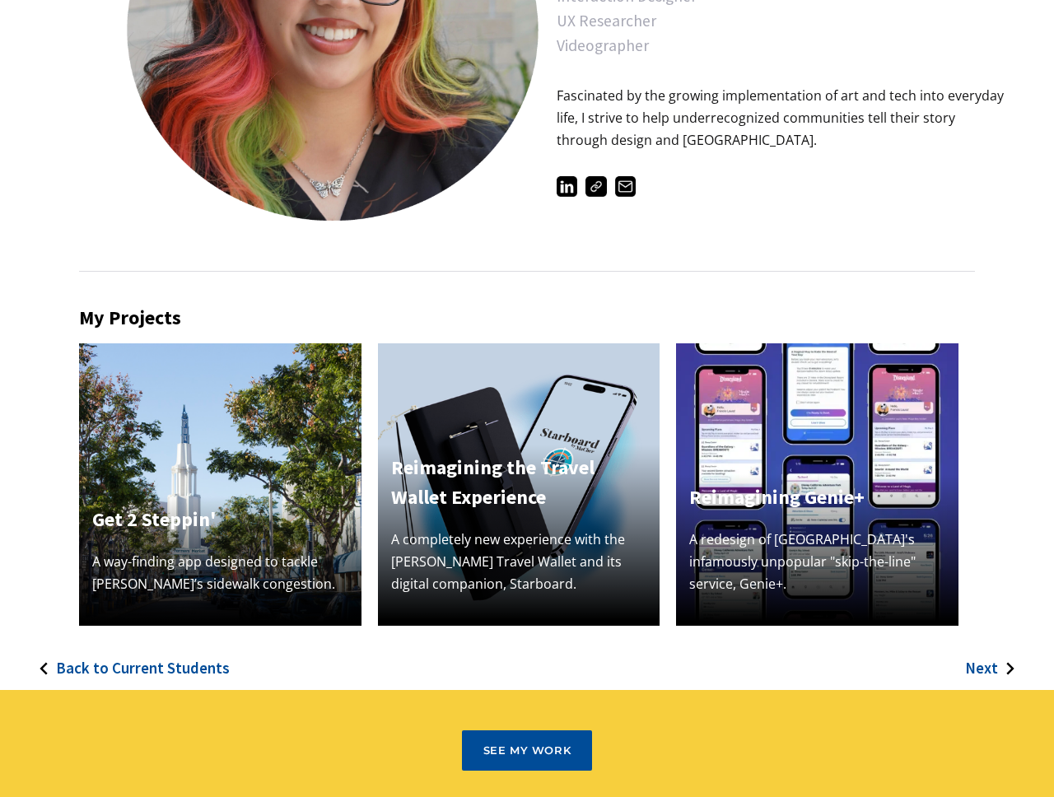  I want to click on h4: Get 2 Steppin', so click(220, 520).